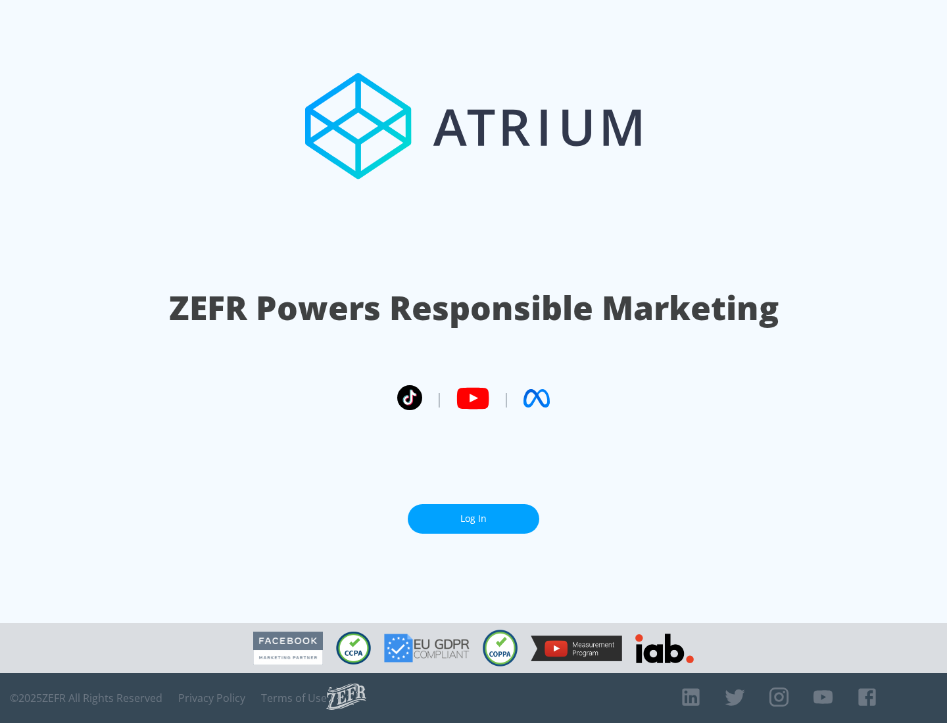 This screenshot has height=723, width=947. Describe the element at coordinates (427, 648) in the screenshot. I see `img: GDPR Compliant` at that location.